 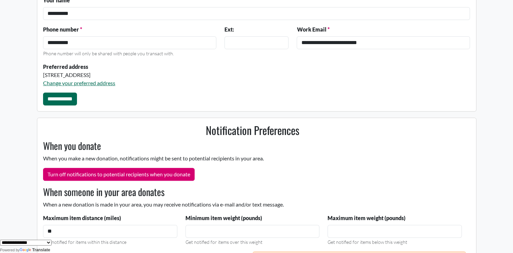 I want to click on strong: Preferred address, so click(x=65, y=66).